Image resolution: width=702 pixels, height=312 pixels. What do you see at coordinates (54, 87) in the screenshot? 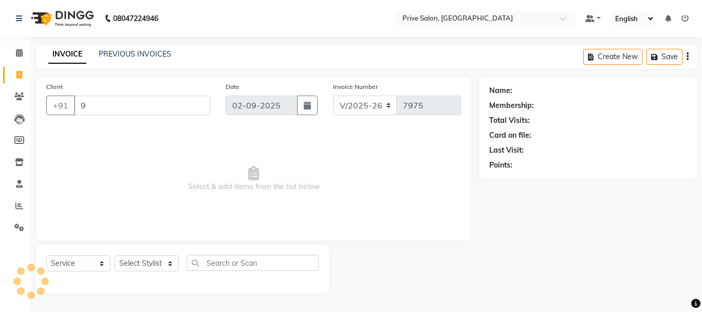
I see `label: Client` at bounding box center [54, 87].